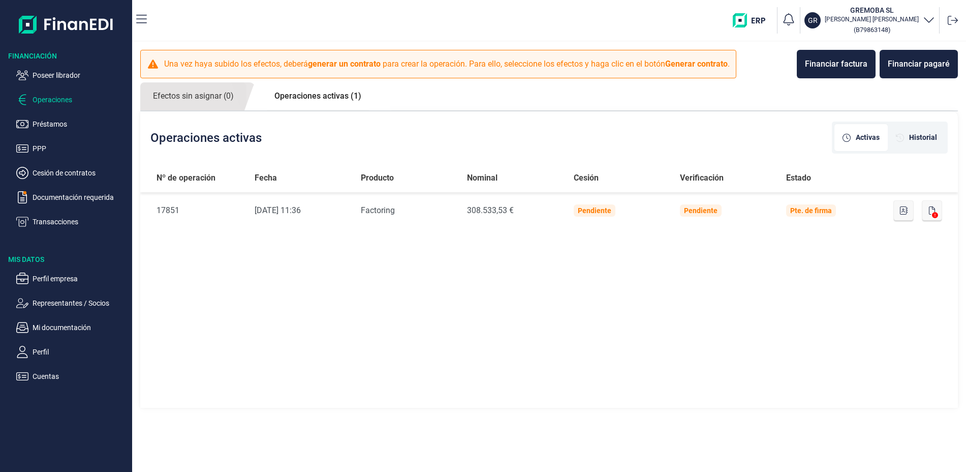 Image resolution: width=966 pixels, height=472 pixels. Describe the element at coordinates (80, 352) in the screenshot. I see `p: Perfil` at that location.